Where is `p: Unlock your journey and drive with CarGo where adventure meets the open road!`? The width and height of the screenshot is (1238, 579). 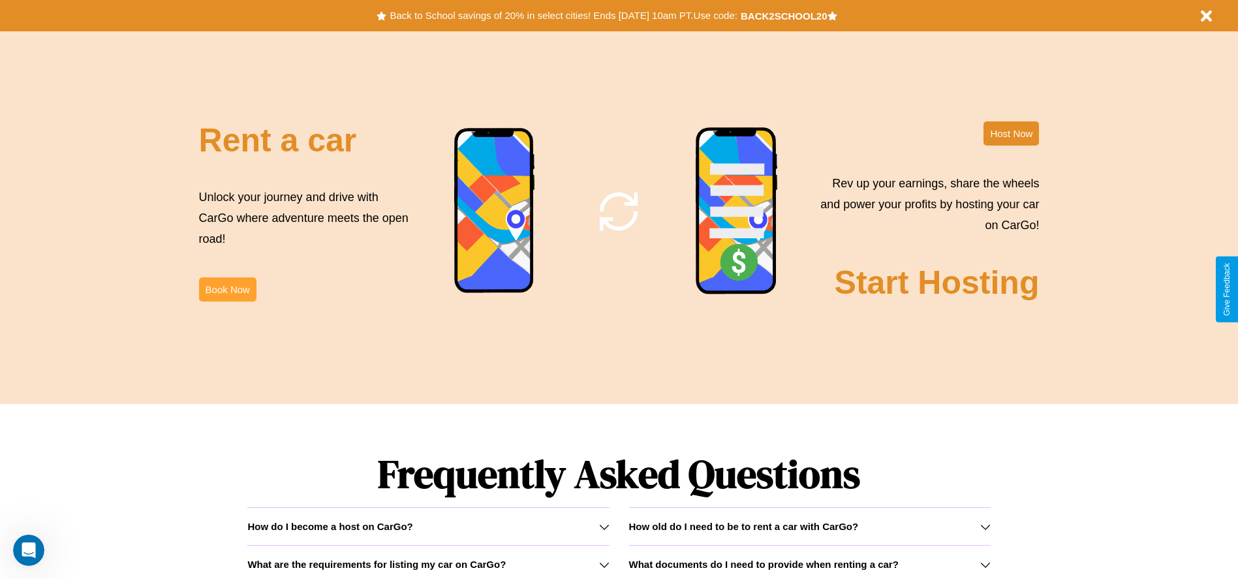 p: Unlock your journey and drive with CarGo where adventure meets the open road! is located at coordinates (306, 218).